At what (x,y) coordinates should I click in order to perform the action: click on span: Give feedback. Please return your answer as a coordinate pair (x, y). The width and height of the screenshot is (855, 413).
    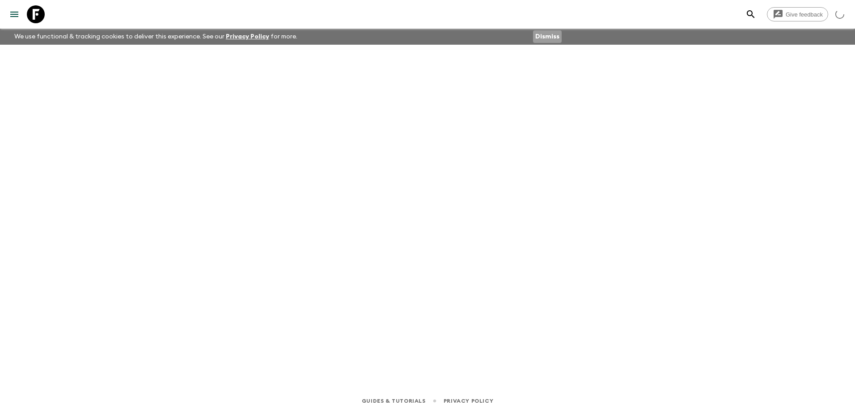
    Looking at the image, I should click on (804, 14).